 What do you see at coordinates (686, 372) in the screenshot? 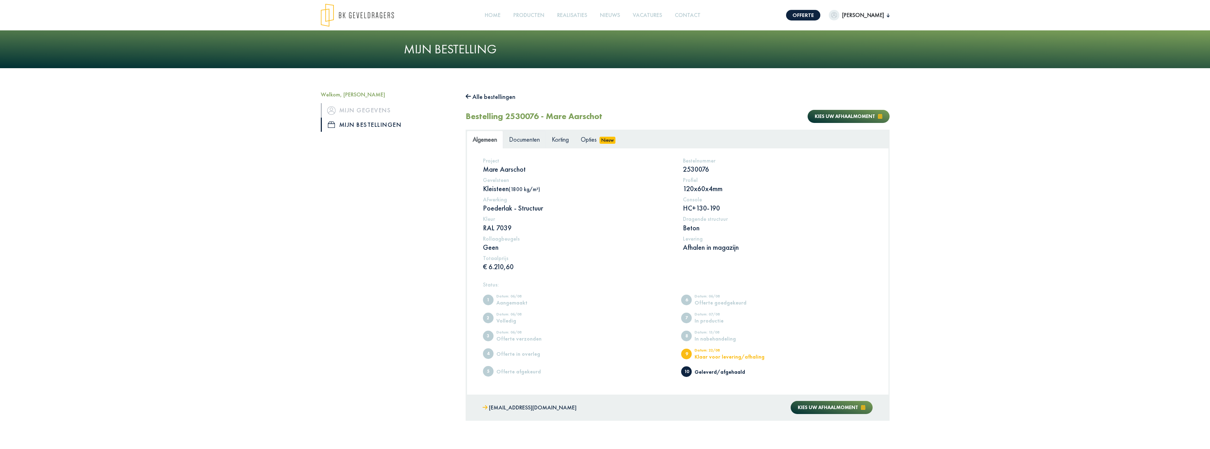
I see `span: Geleverd/afgehaald` at bounding box center [686, 372].